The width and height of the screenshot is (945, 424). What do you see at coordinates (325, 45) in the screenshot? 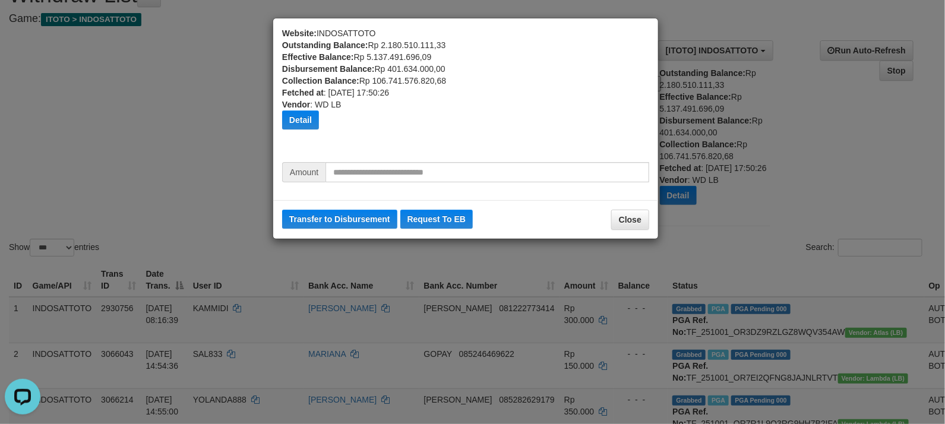
I see `b: Outstanding Balance:` at bounding box center [325, 45].